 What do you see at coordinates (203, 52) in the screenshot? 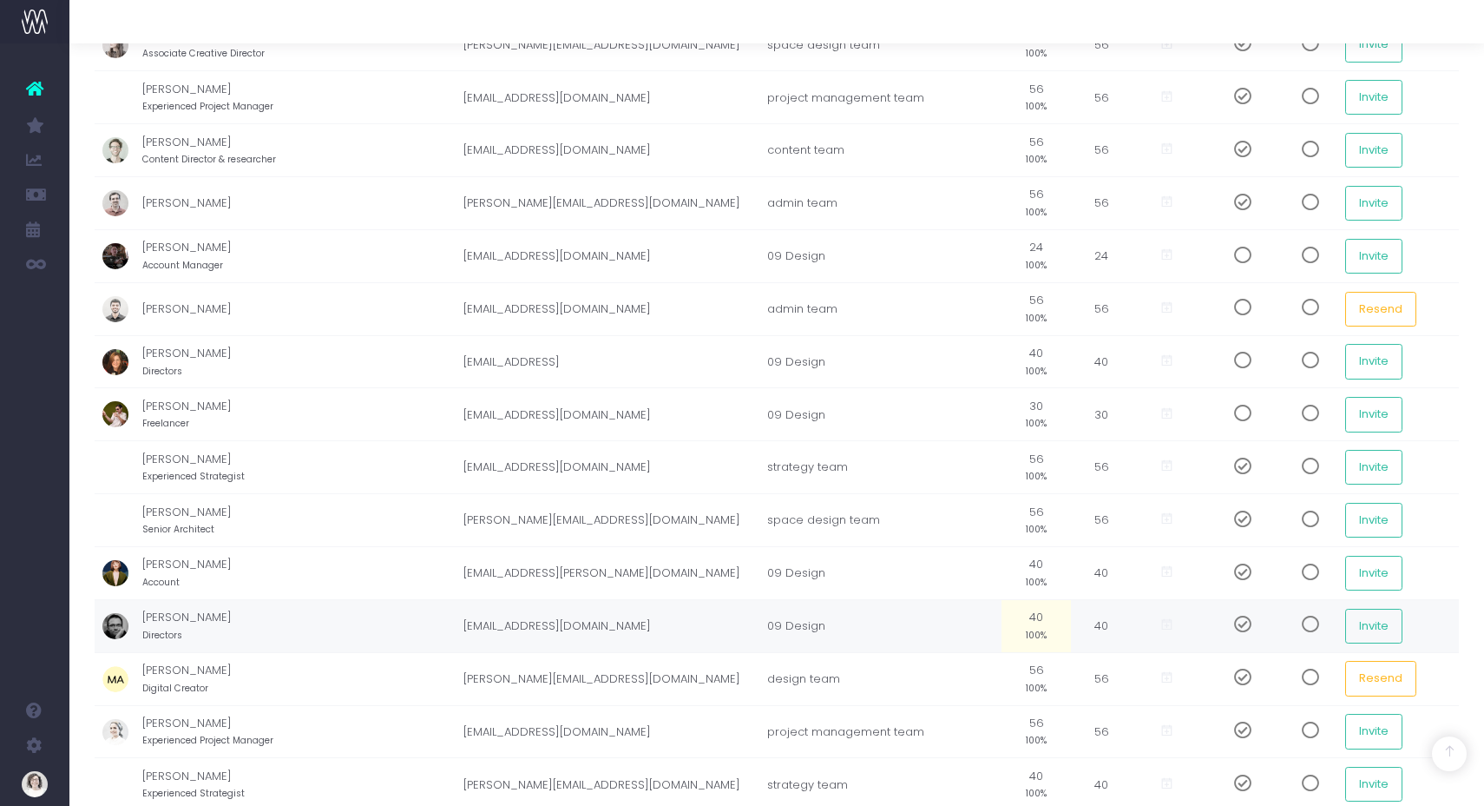
I see `small: Associate Creative Director` at bounding box center [203, 52].